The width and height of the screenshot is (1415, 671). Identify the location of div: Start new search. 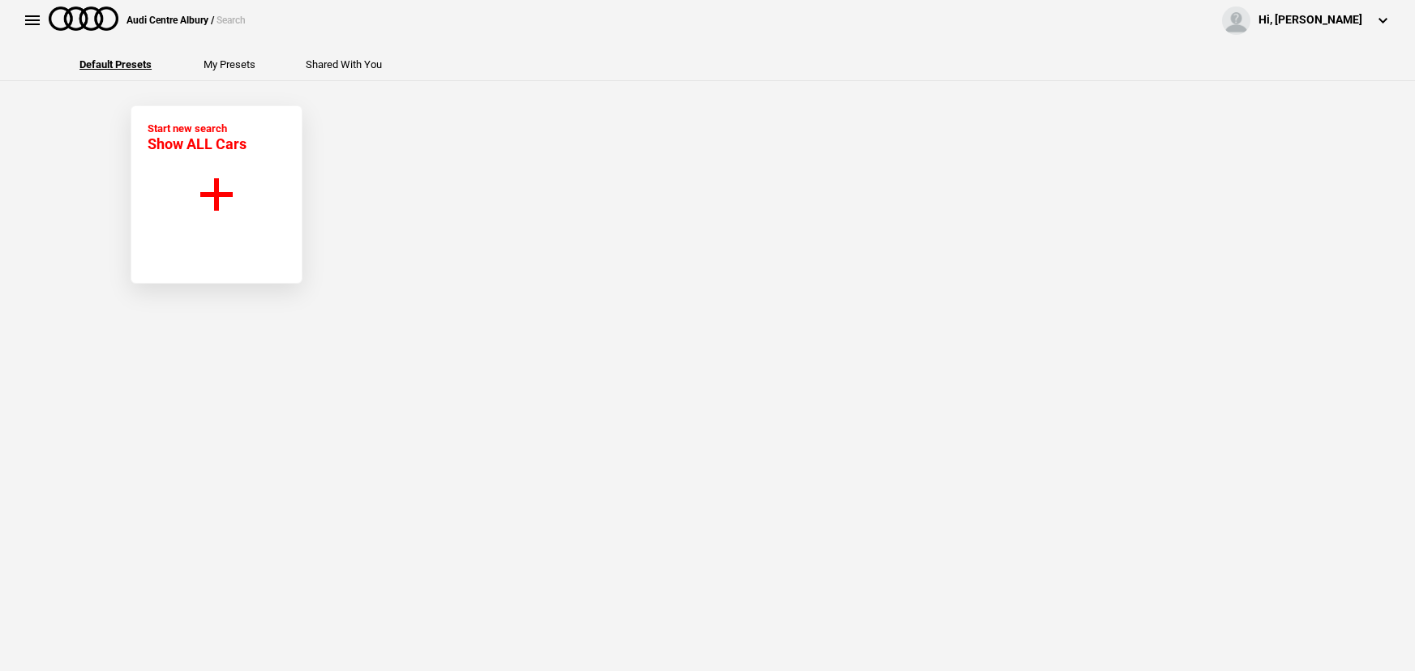
(197, 137).